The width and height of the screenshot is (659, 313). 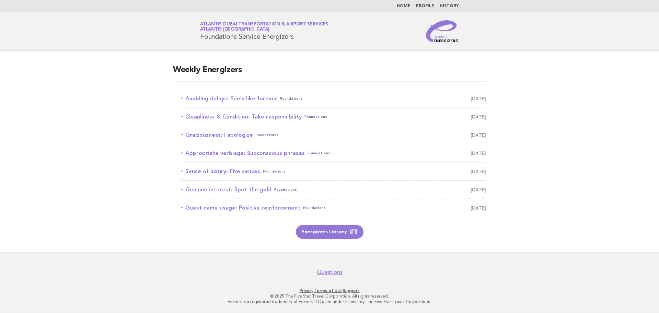 I want to click on a: History, so click(x=449, y=6).